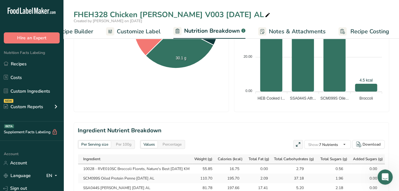 The height and width of the screenshot is (191, 399). I want to click on div: 16.75, so click(231, 169).